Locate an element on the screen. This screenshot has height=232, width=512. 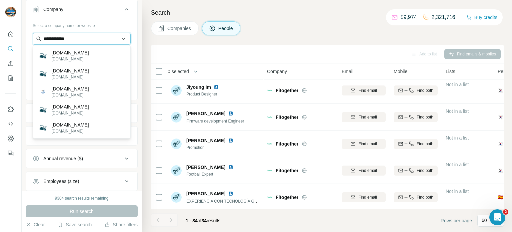
span: Product Designer is located at coordinates (204, 94).